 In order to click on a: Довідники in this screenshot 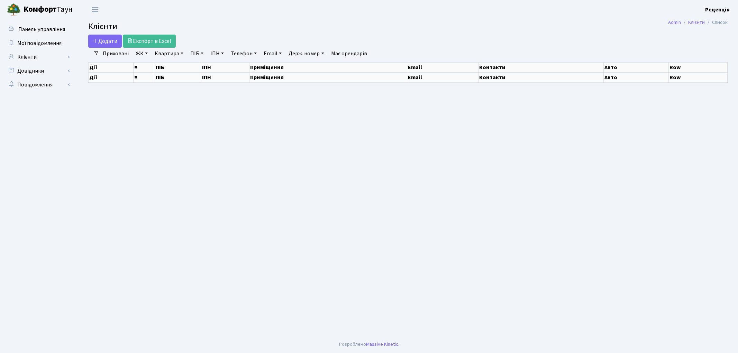, I will do `click(38, 71)`.